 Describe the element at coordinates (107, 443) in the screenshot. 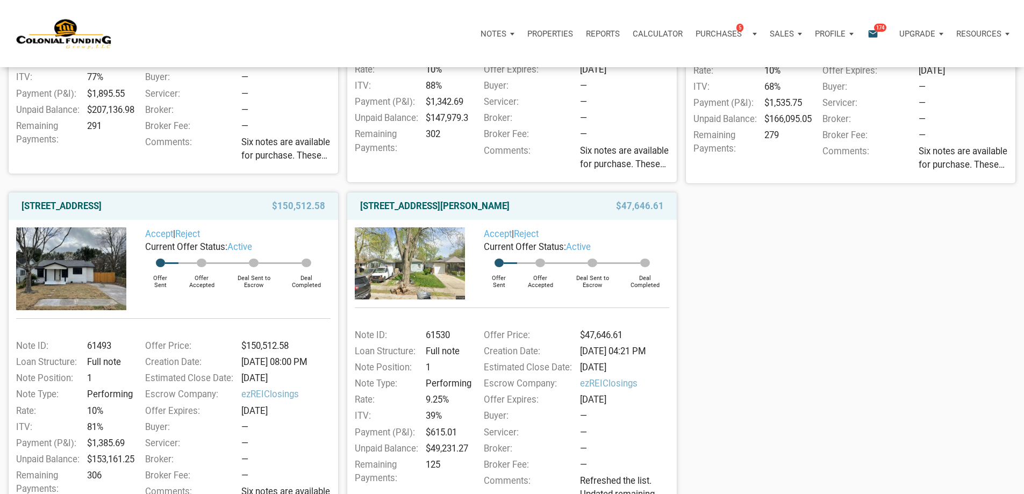

I see `div: $1,385.69` at that location.